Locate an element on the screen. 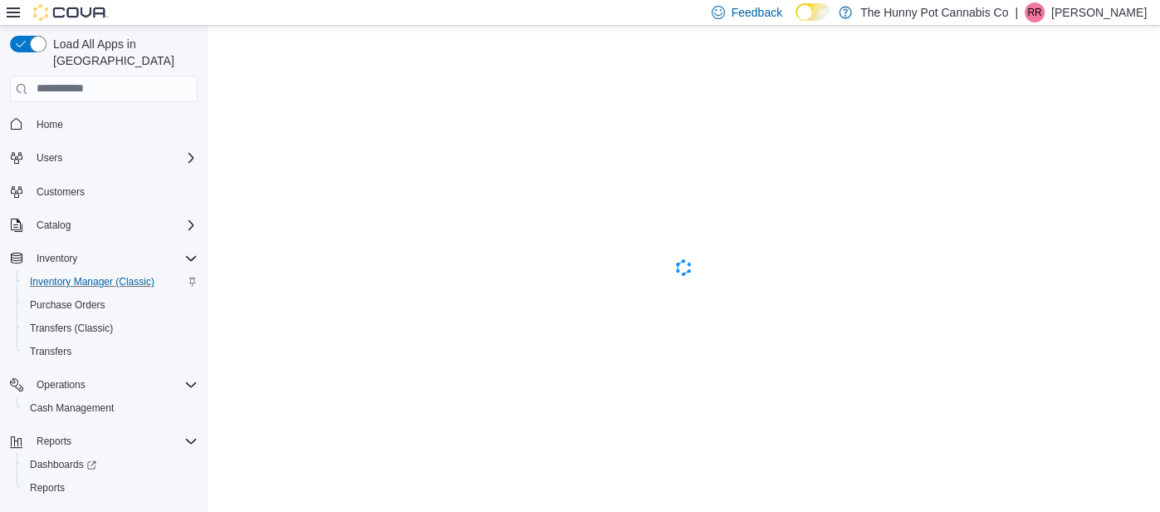 This screenshot has height=512, width=1160. button: Customers is located at coordinates (104, 191).